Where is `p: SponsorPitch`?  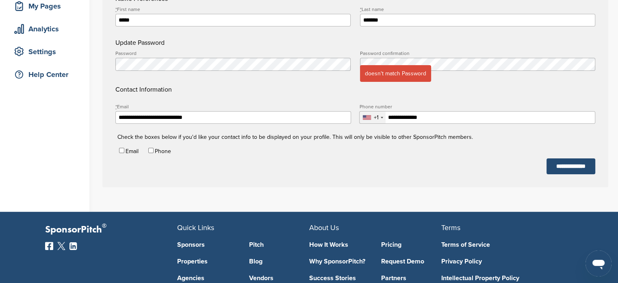 p: SponsorPitch is located at coordinates (111, 229).